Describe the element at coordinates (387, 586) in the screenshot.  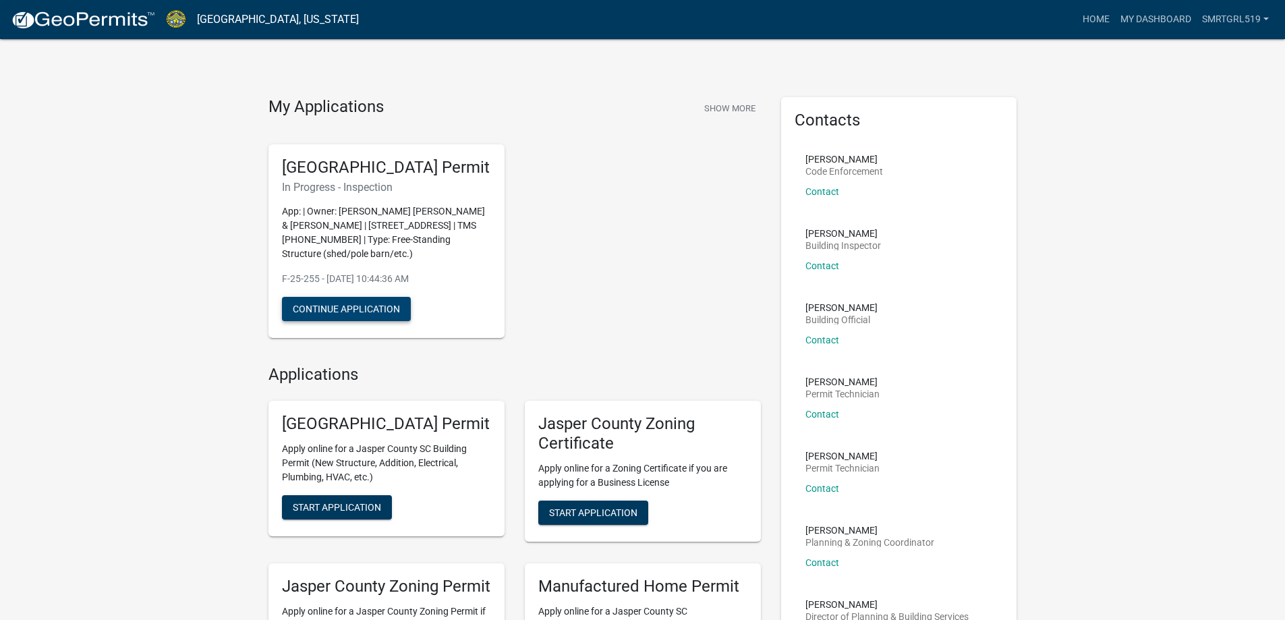
I see `h5: Jasper County Zoning Permit` at that location.